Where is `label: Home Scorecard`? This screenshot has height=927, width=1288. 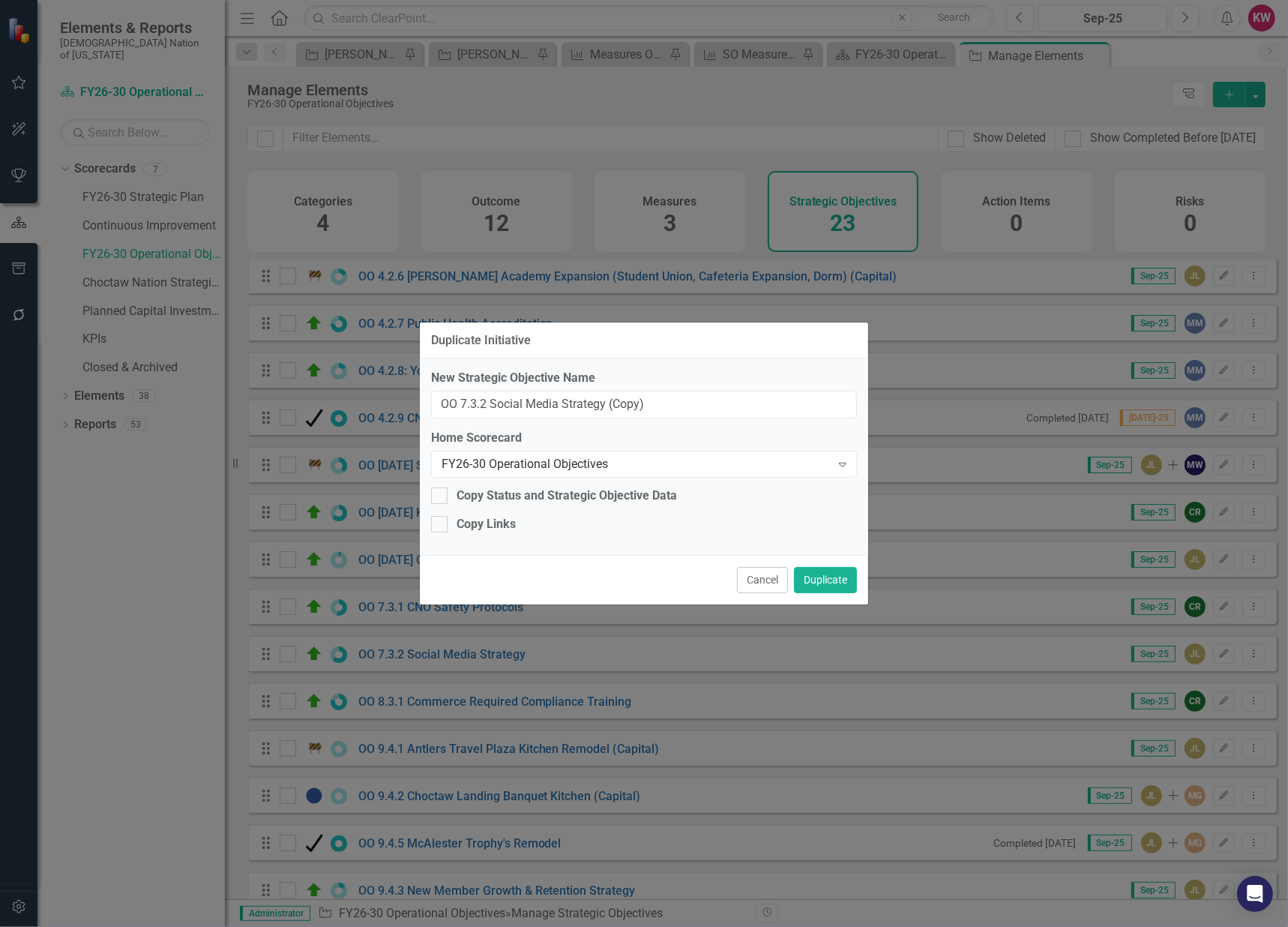 label: Home Scorecard is located at coordinates (644, 438).